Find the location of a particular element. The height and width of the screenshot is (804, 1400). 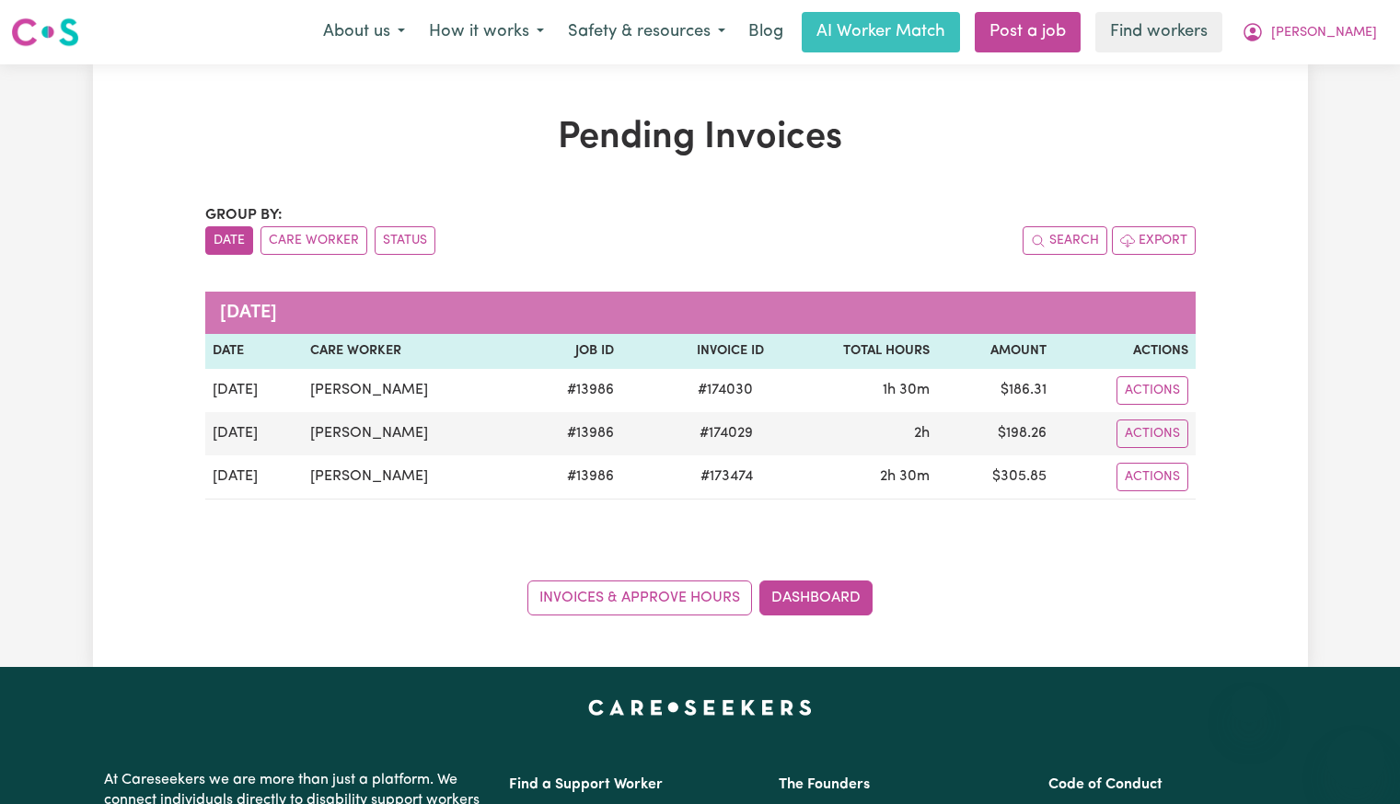

td: $ 186.31 is located at coordinates (995, 390).